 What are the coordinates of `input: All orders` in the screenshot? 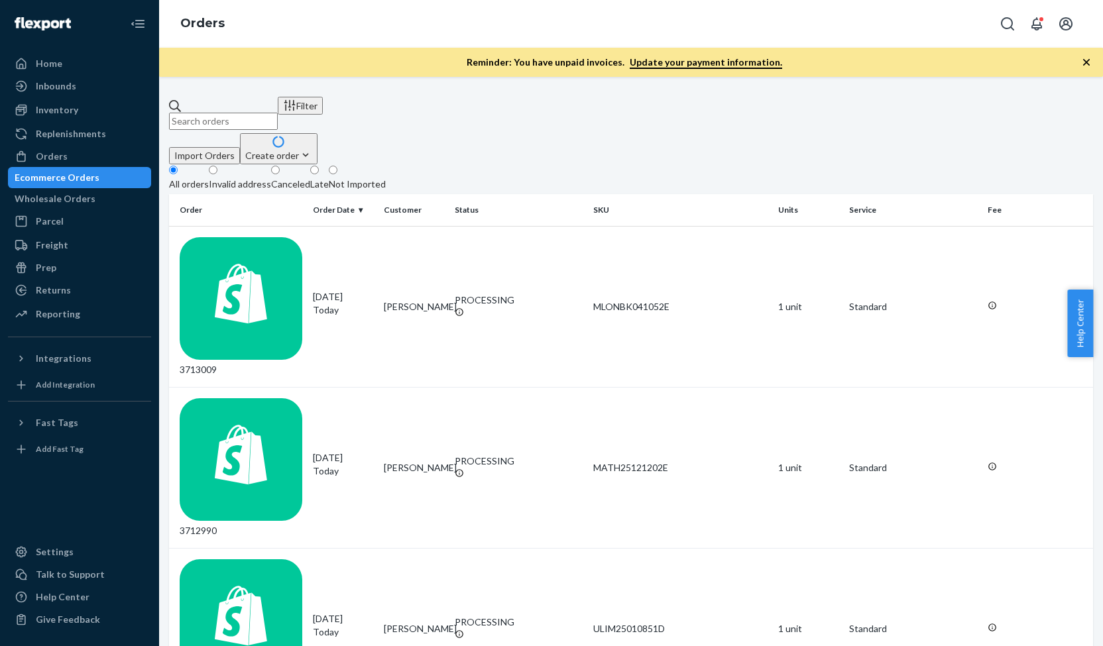 It's located at (173, 170).